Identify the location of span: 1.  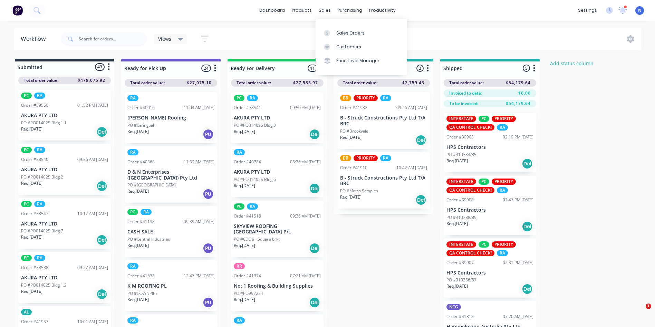
(649, 306).